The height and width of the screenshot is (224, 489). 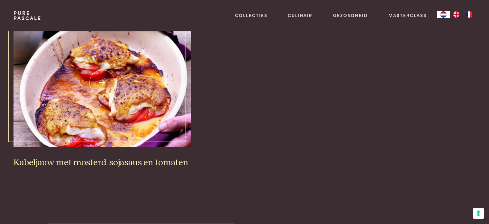 What do you see at coordinates (479, 213) in the screenshot?
I see `button: Uw voorkeuren voor toestemming voor trackingtechnologieën` at bounding box center [479, 213].